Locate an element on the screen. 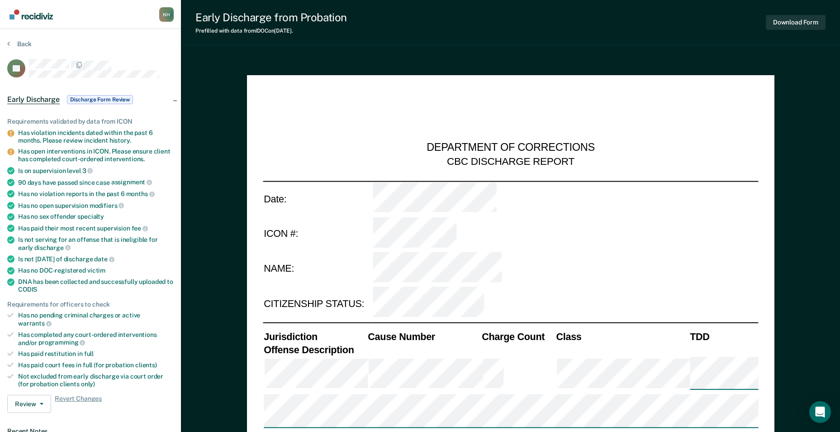  div: Has violation incidents dated within the past 6 months. Please review incident history. is located at coordinates (96, 137).